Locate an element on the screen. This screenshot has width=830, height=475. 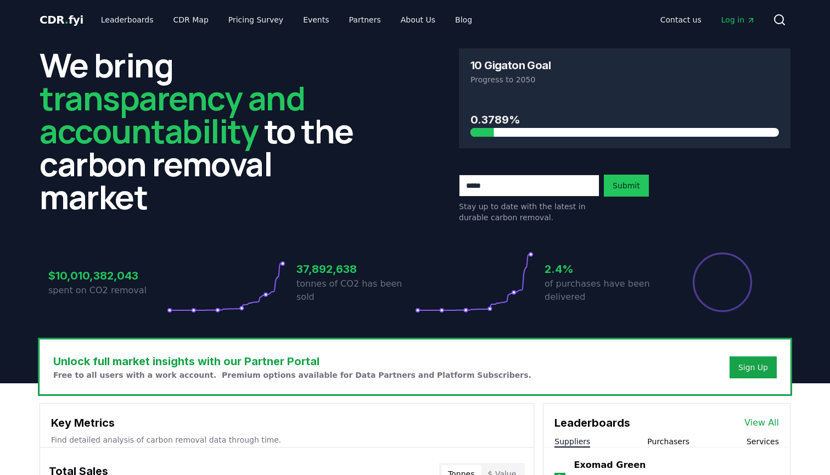
p: Progress to 2050 is located at coordinates (625, 80).